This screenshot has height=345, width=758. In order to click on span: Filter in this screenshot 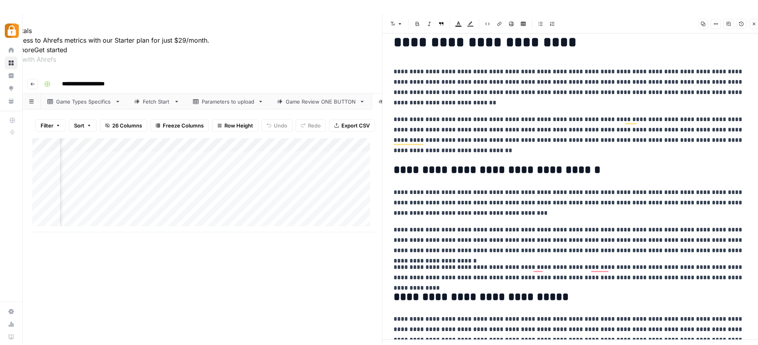, I will do `click(47, 125)`.